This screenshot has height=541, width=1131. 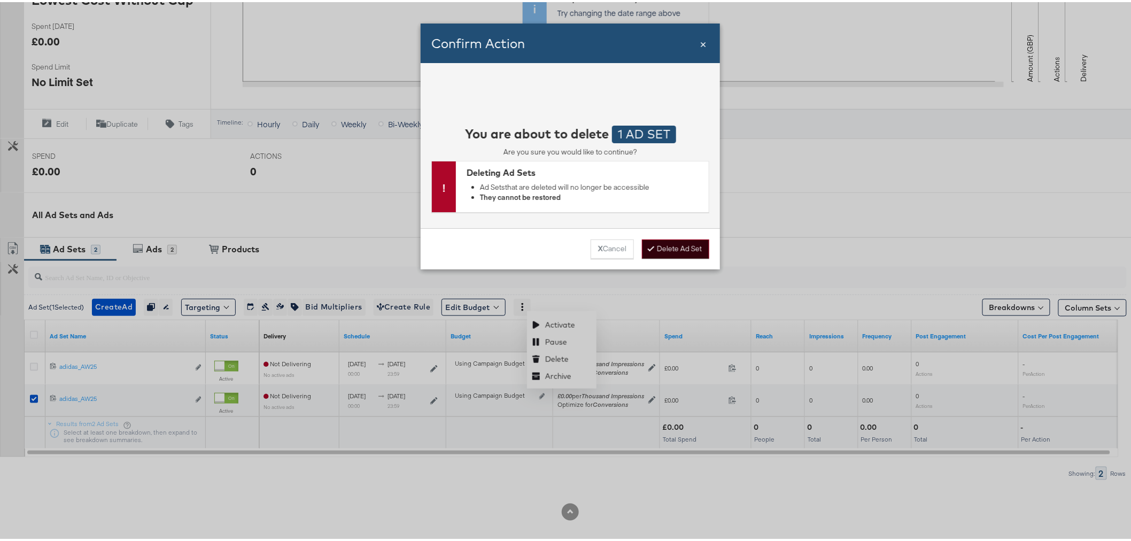 What do you see at coordinates (676, 247) in the screenshot?
I see `button: Delete Ad Set` at bounding box center [676, 247].